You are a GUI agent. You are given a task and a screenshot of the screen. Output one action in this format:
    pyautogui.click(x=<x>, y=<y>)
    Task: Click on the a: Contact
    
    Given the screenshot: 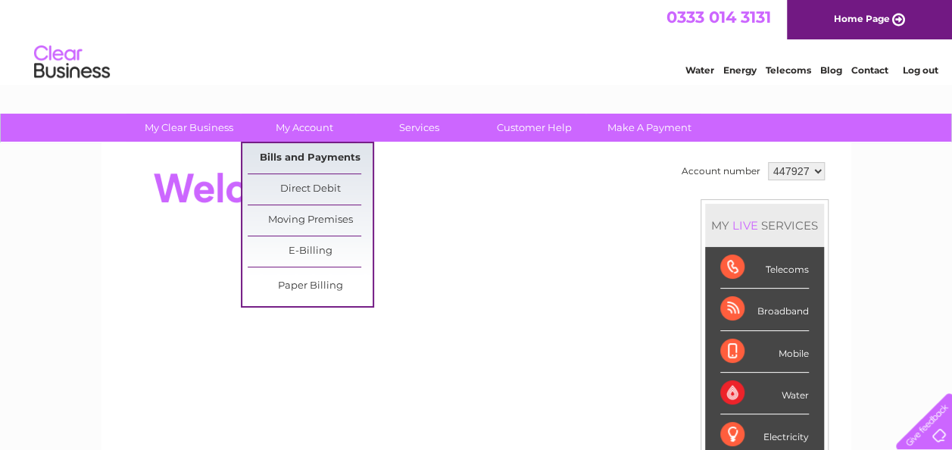 What is the action you would take?
    pyautogui.click(x=870, y=70)
    